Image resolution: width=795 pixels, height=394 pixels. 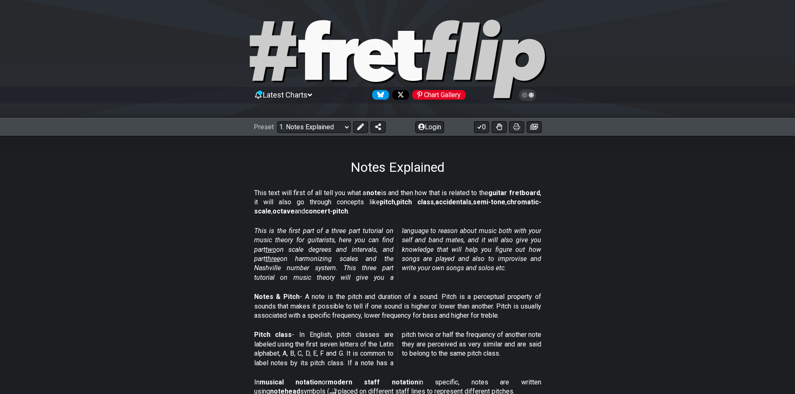 I want to click on div: Chart Gallery, so click(x=439, y=95).